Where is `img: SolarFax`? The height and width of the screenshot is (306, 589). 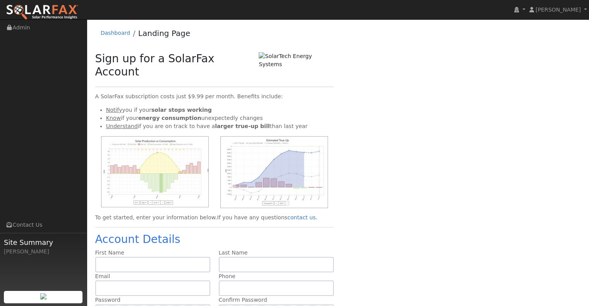 img: SolarFax is located at coordinates (42, 12).